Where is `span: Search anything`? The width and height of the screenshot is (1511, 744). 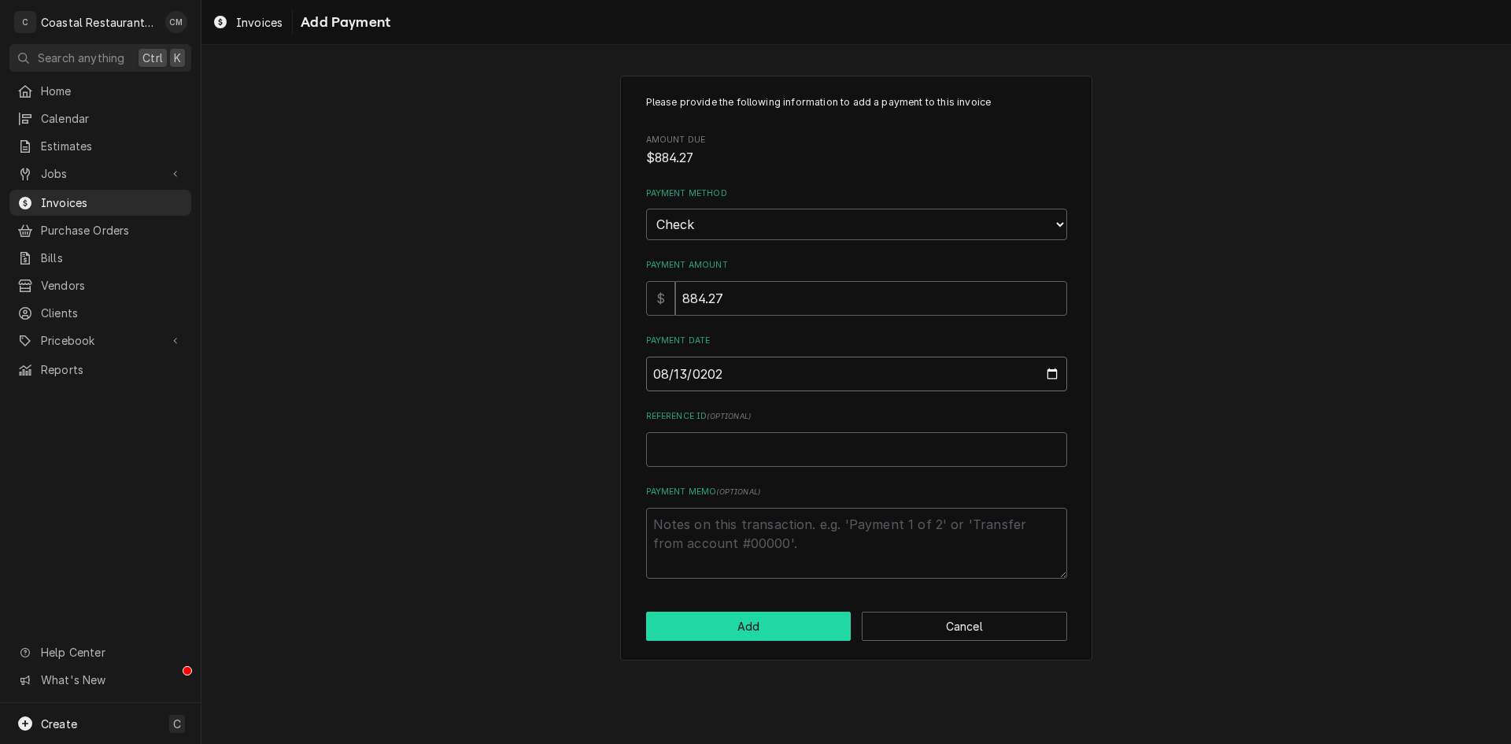
span: Search anything is located at coordinates (81, 57).